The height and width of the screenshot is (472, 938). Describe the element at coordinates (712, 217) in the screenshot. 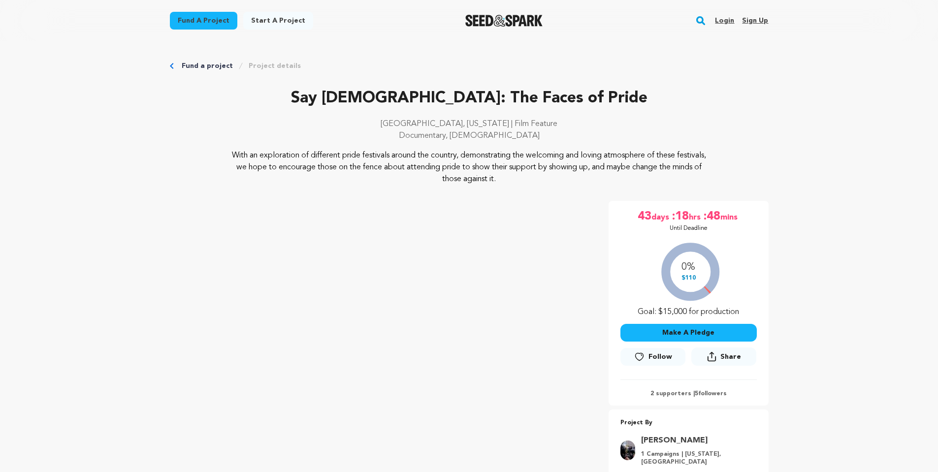

I see `span: :48` at that location.